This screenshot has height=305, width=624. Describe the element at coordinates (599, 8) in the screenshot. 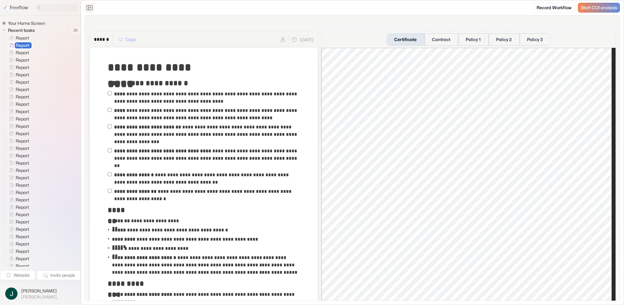

I see `span: Start COI analysis` at that location.